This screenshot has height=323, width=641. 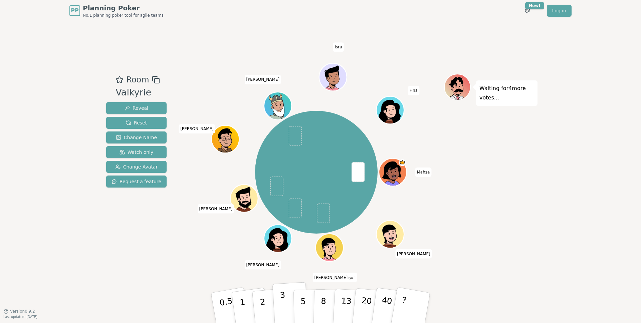 What do you see at coordinates (136, 137) in the screenshot?
I see `span: Change Name` at bounding box center [136, 137].